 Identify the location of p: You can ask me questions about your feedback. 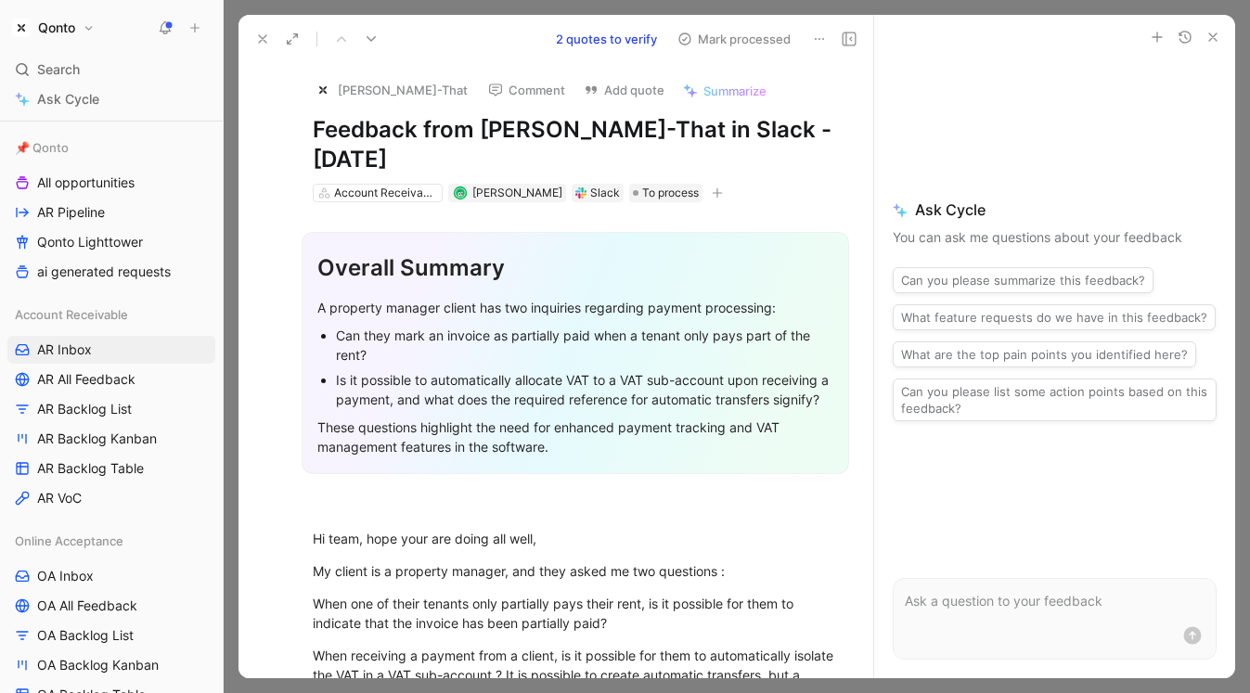
(1055, 238).